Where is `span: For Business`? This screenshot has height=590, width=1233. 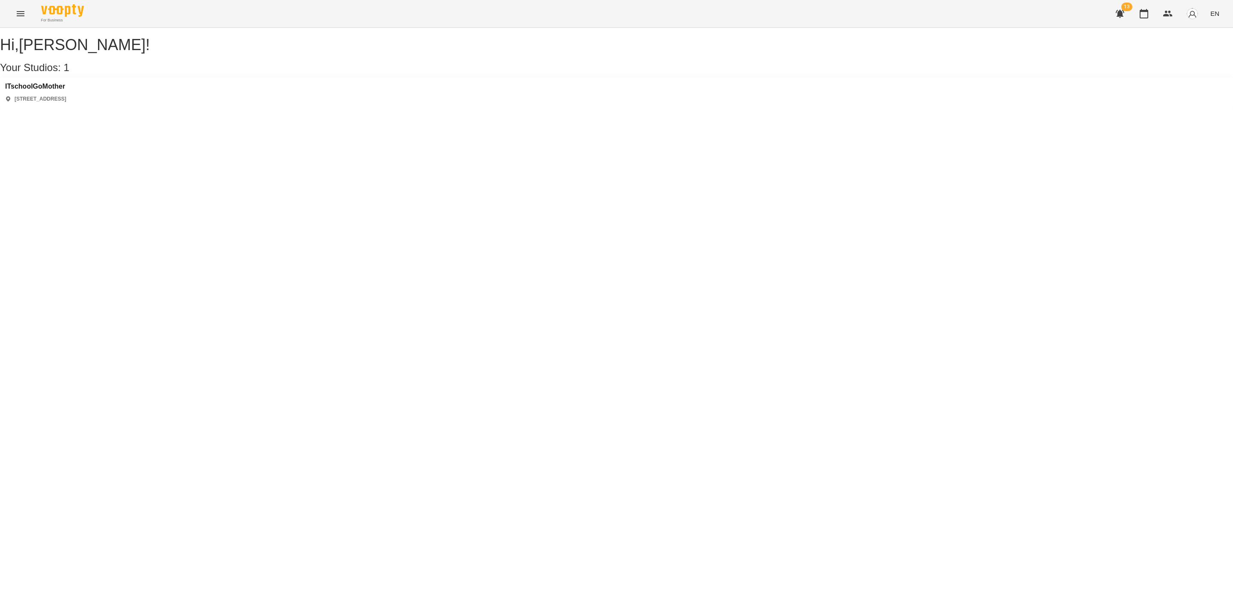 span: For Business is located at coordinates (62, 20).